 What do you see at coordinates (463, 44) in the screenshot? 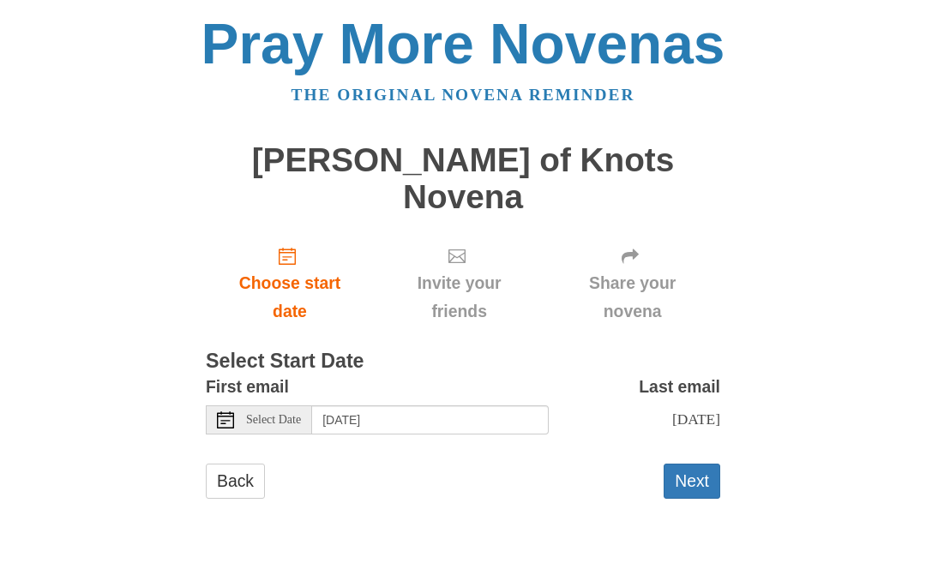
I see `a: Pray More Novenas` at bounding box center [463, 44].